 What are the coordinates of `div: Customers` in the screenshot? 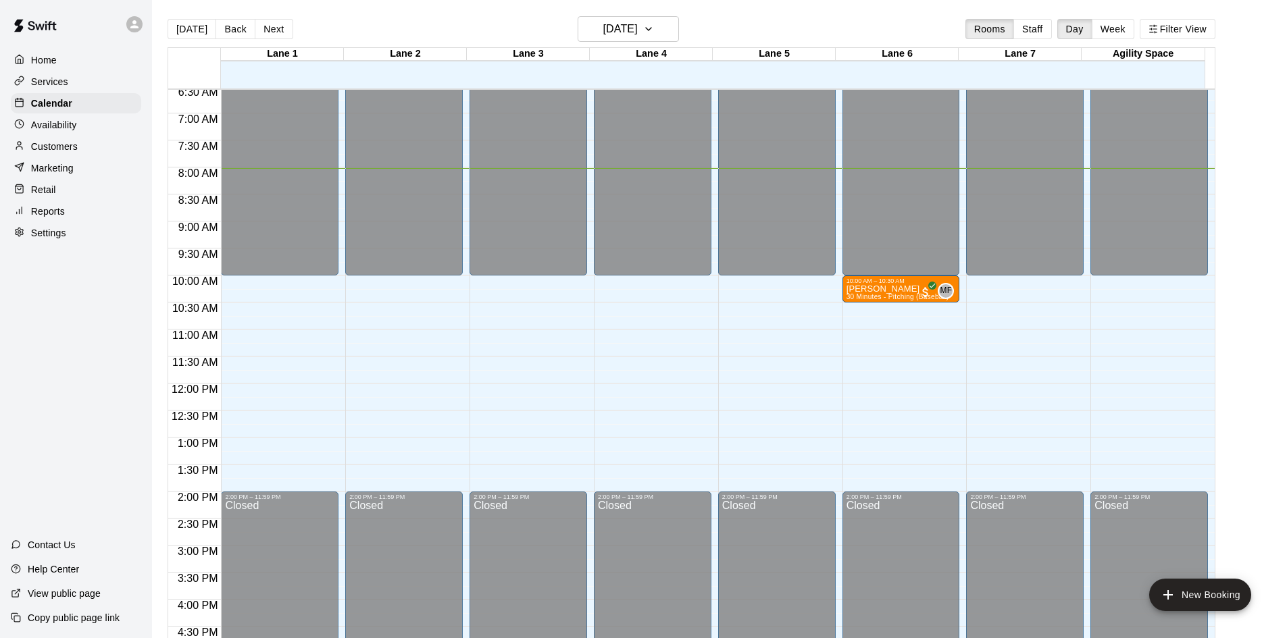 It's located at (76, 147).